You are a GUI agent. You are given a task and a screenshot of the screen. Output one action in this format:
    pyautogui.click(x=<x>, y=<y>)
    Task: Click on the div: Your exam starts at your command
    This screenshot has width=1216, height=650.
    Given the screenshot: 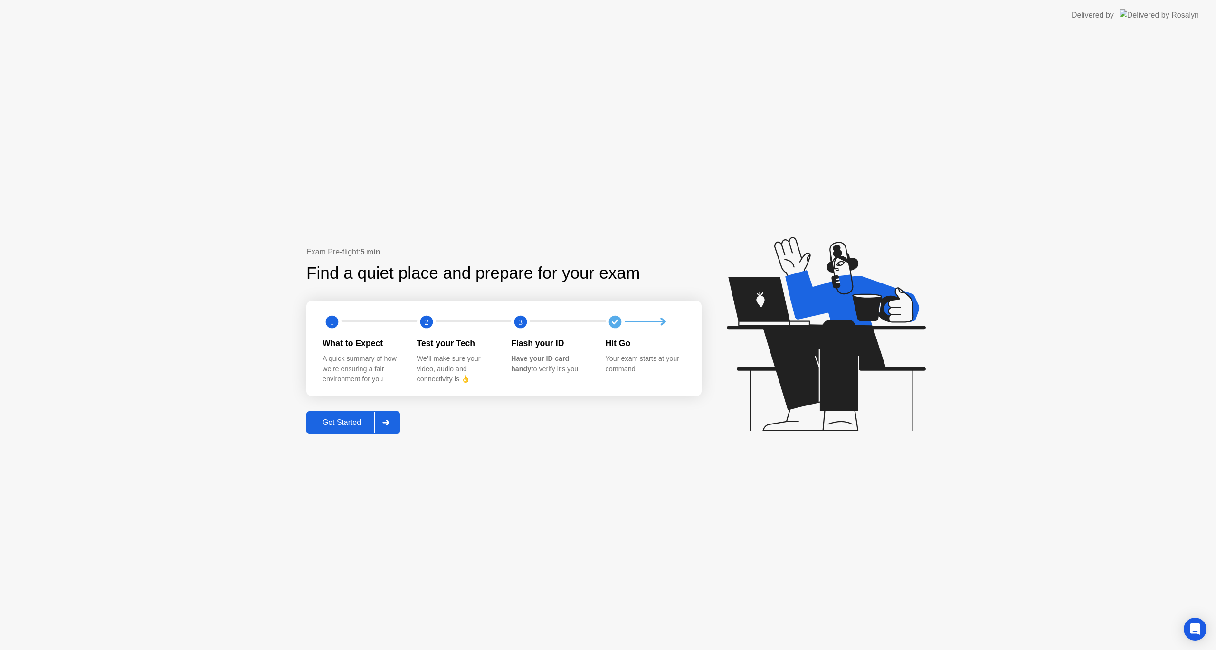 What is the action you would take?
    pyautogui.click(x=645, y=364)
    